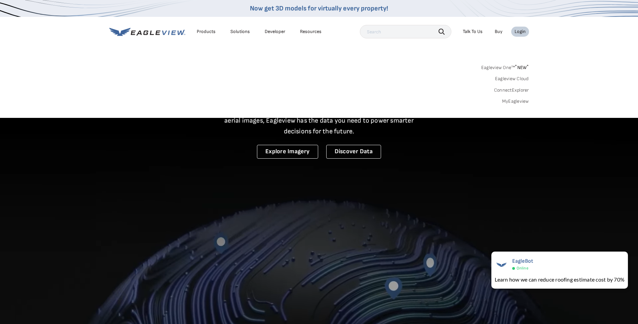 The width and height of the screenshot is (638, 324). What do you see at coordinates (512, 90) in the screenshot?
I see `a: ConnectExplorer` at bounding box center [512, 90].